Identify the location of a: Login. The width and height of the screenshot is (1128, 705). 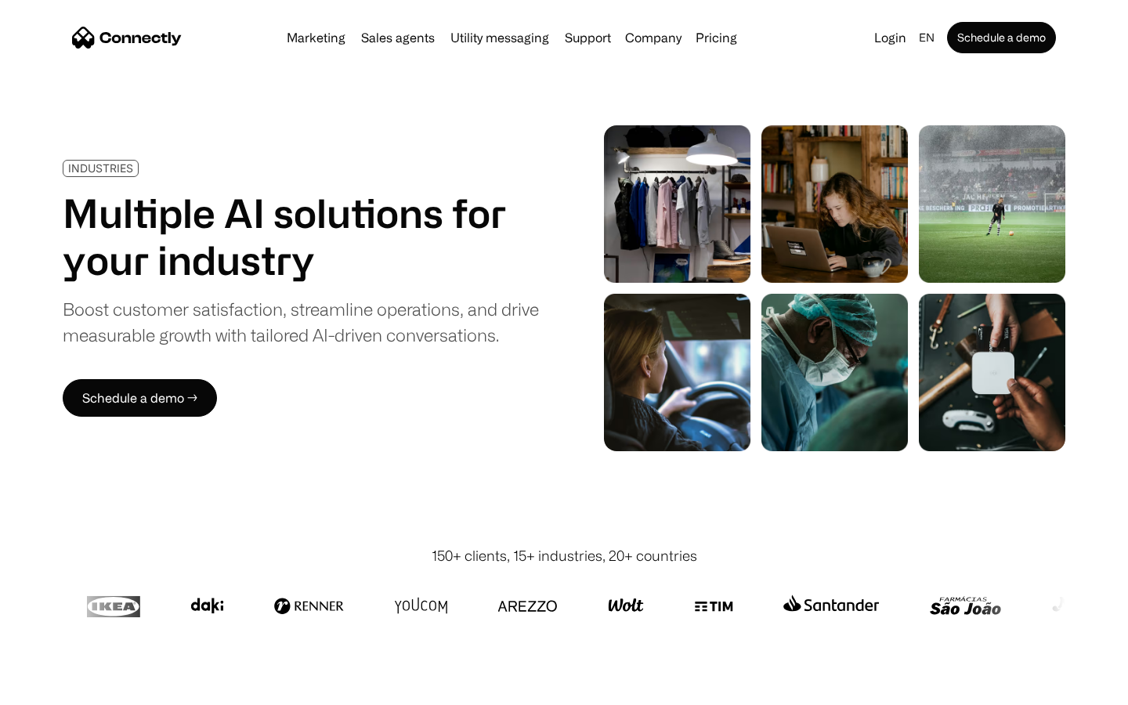
(890, 38).